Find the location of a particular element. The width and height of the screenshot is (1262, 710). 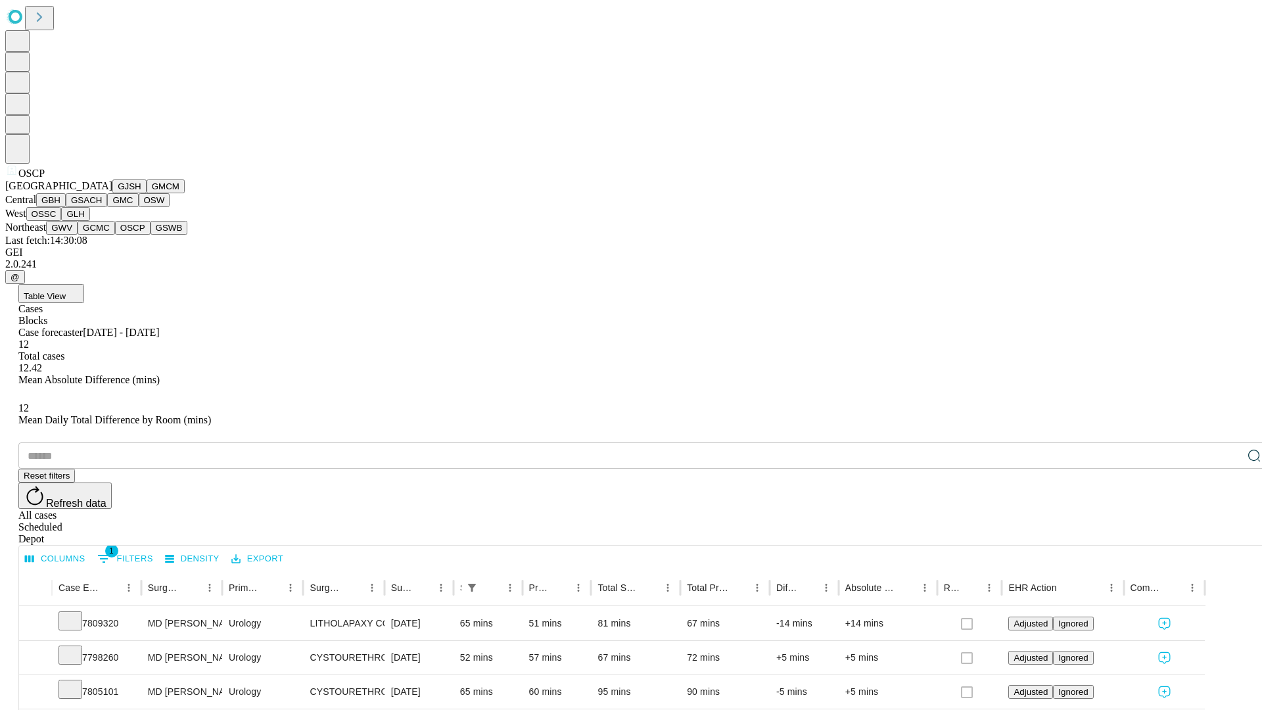

div: 7809320 is located at coordinates (97, 623).